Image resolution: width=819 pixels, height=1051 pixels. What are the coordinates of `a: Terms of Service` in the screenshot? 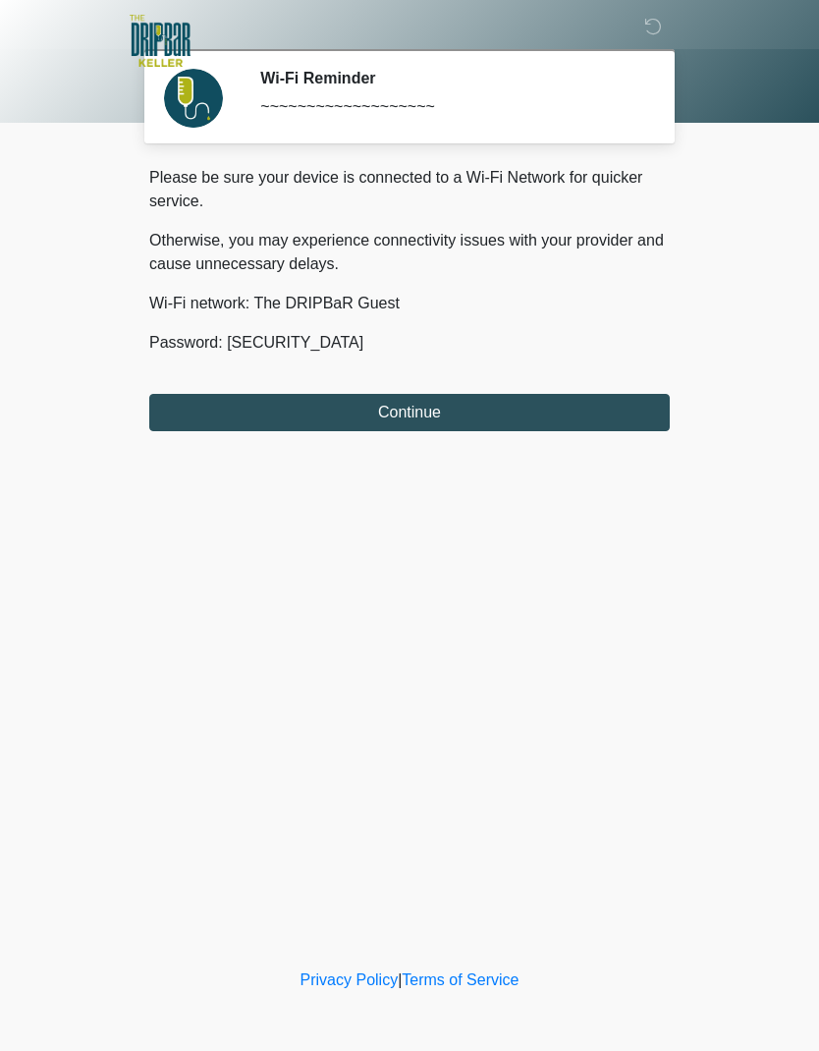 It's located at (460, 979).